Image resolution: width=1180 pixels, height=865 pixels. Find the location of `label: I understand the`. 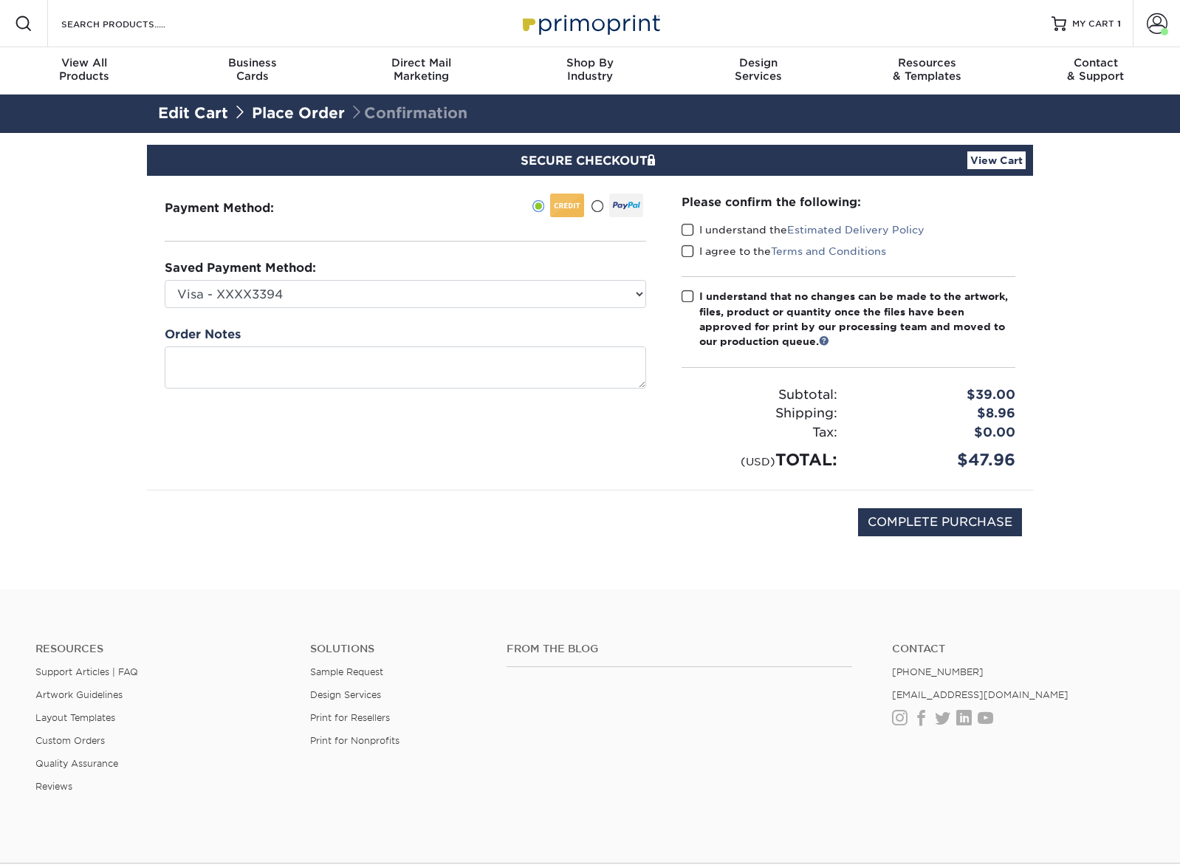

label: I understand the is located at coordinates (803, 230).